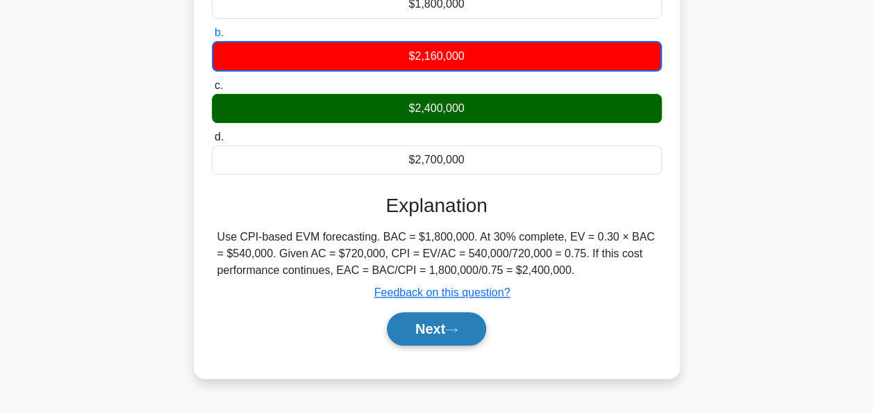 This screenshot has height=413, width=873. I want to click on span: c., so click(219, 85).